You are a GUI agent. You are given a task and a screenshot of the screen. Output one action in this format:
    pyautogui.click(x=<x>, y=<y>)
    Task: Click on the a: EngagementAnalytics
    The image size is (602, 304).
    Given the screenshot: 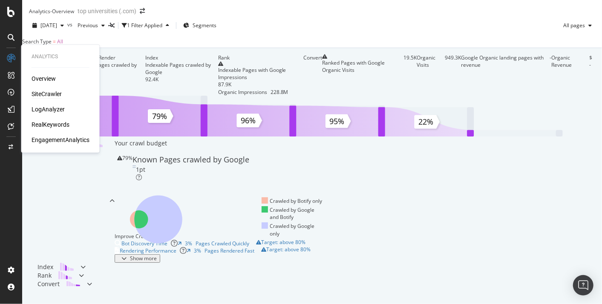 What is the action you would take?
    pyautogui.click(x=60, y=140)
    